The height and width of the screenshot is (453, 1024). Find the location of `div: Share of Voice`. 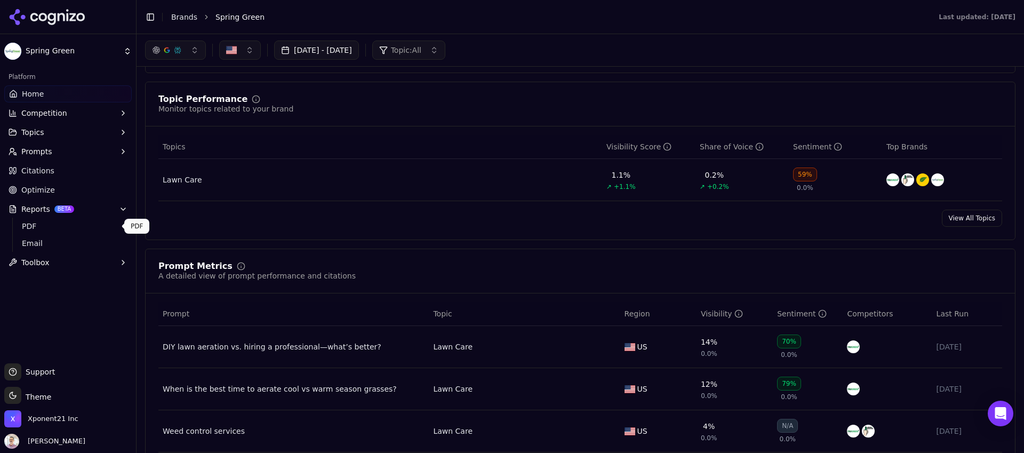

div: Share of Voice is located at coordinates (732, 147).